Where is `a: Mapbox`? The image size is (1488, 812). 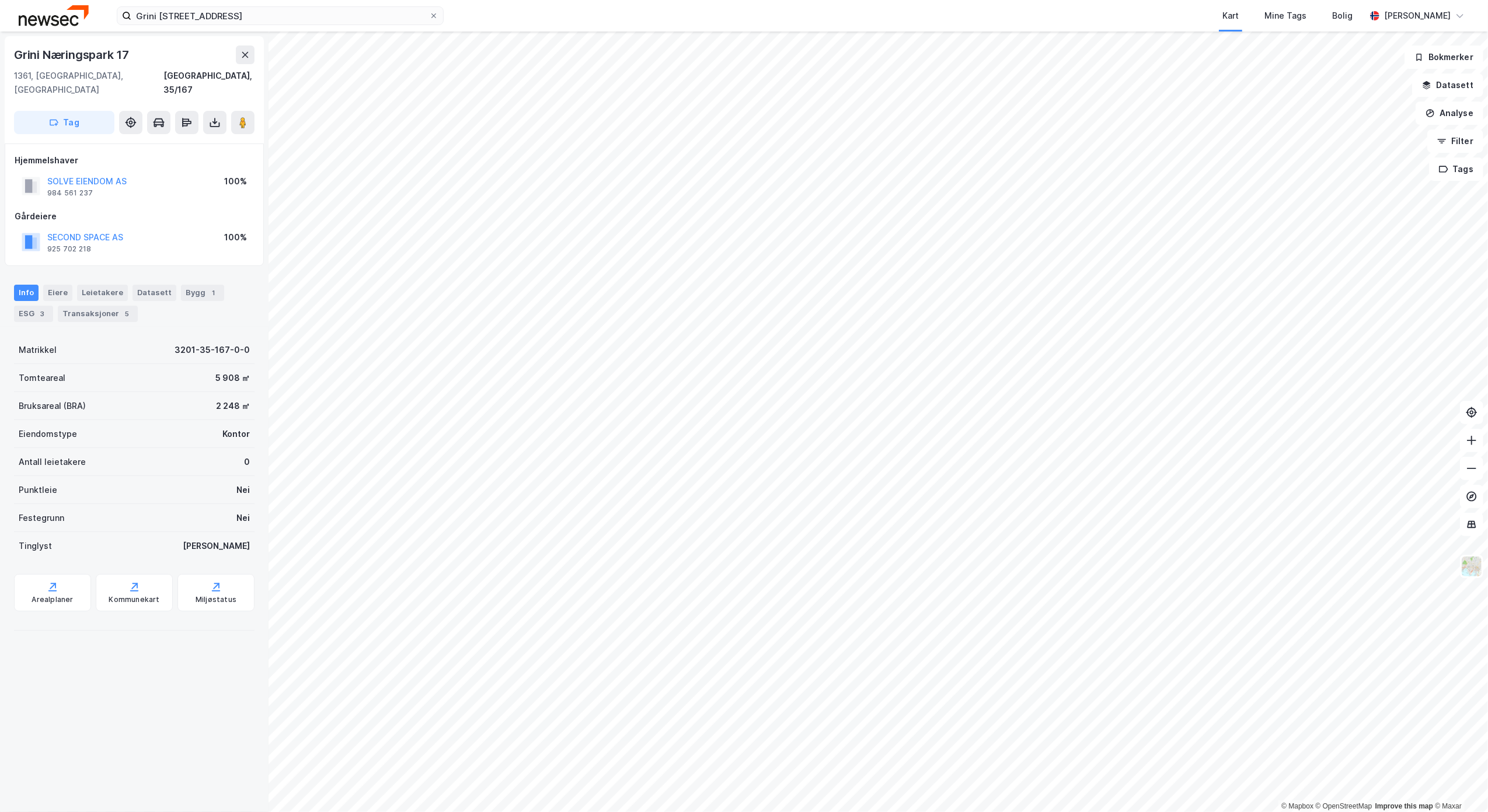
a: Mapbox is located at coordinates (1297, 806).